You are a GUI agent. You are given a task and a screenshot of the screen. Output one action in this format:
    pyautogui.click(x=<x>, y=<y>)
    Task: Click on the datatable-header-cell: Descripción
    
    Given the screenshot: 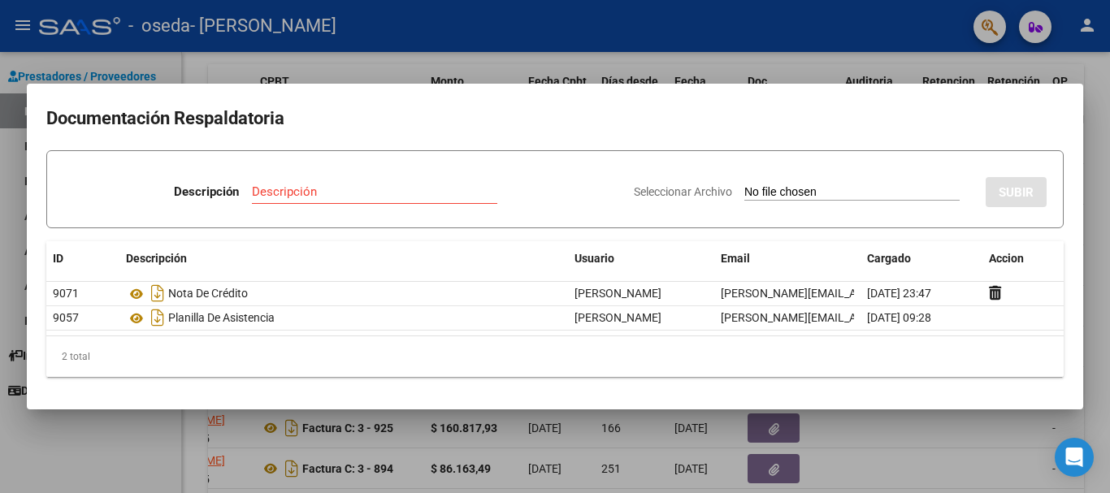 What is the action you would take?
    pyautogui.click(x=344, y=259)
    